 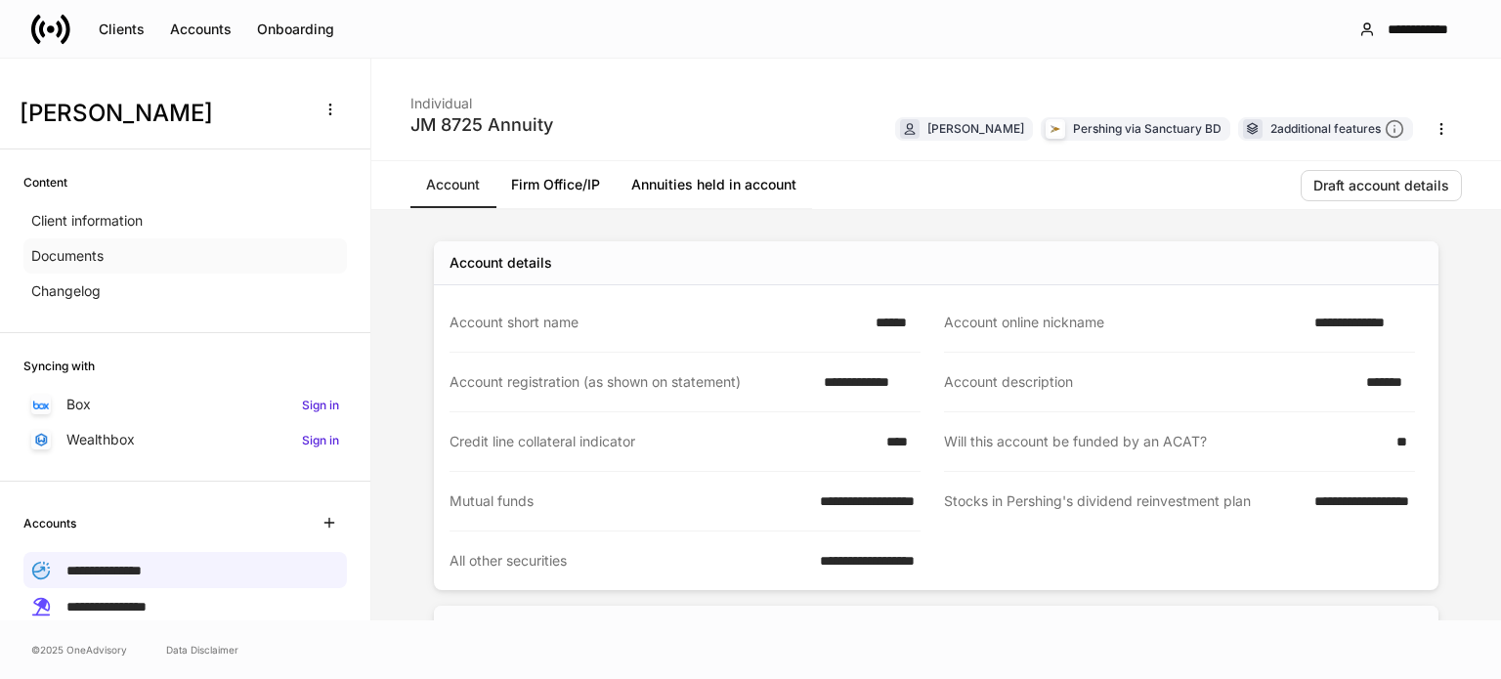 I want to click on div: Will this account be funded by an ACAT?, so click(x=1164, y=442).